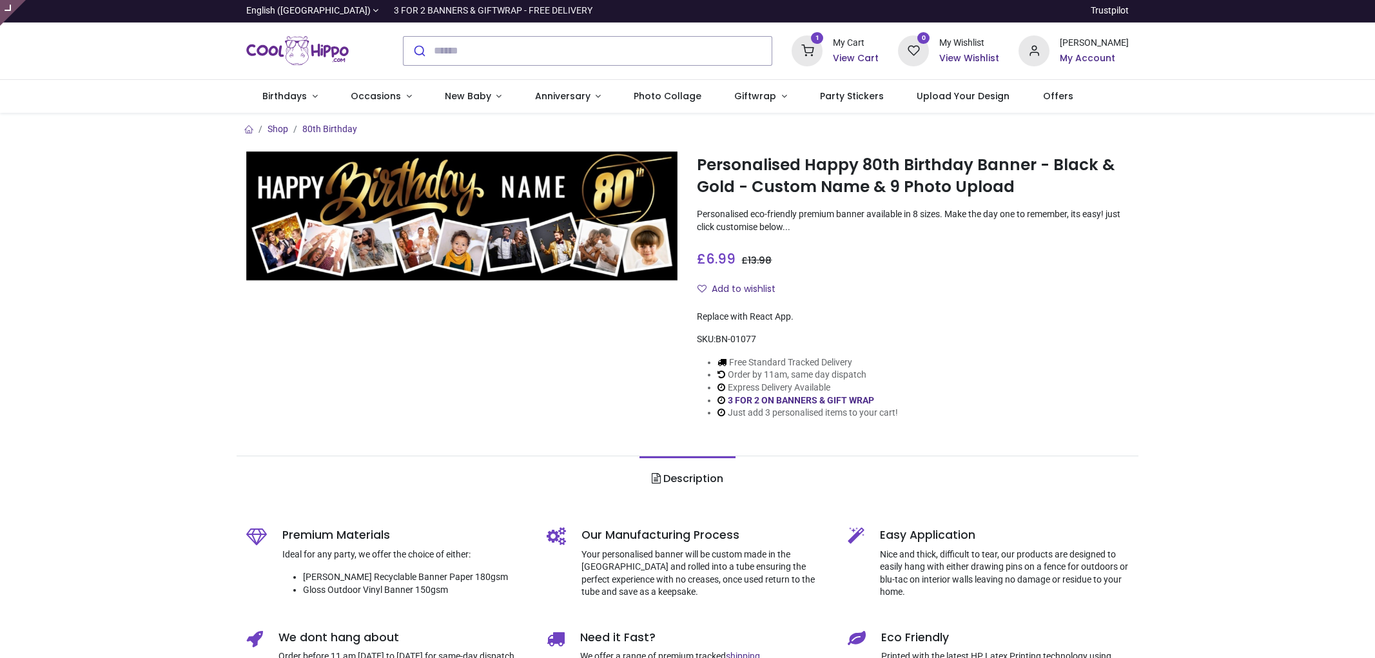 This screenshot has height=658, width=1375. What do you see at coordinates (808, 413) in the screenshot?
I see `li: Just add 3 personalised items to your cart!` at bounding box center [808, 413].